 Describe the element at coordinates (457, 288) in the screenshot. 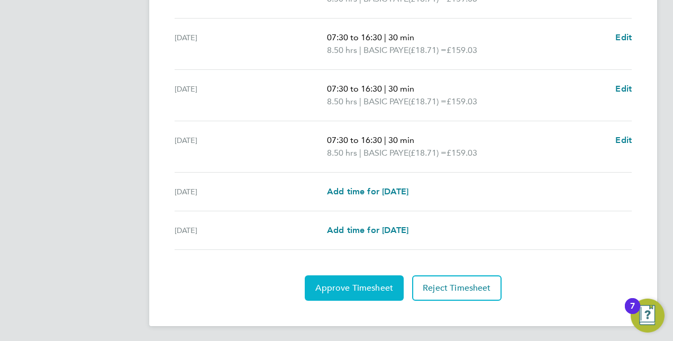

I see `span: Reject Timesheet` at that location.